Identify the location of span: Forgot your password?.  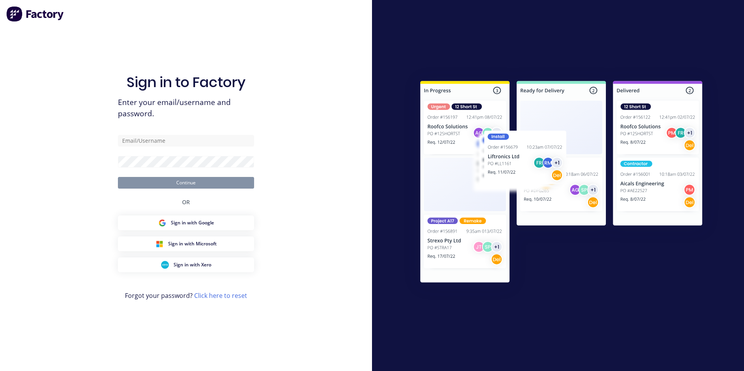
(186, 296).